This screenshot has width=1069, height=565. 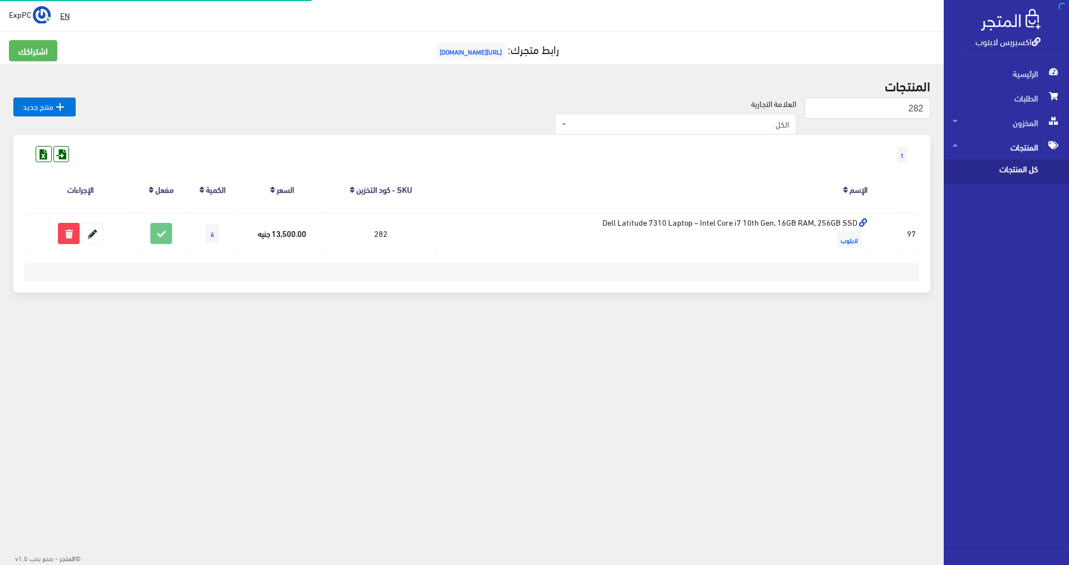 I want to click on label: العلامة التجارية, so click(x=773, y=104).